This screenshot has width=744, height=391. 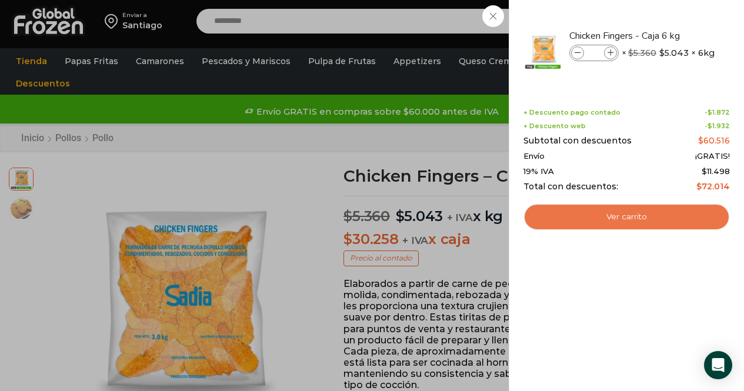 I want to click on span: Total con descuentos:, so click(x=571, y=187).